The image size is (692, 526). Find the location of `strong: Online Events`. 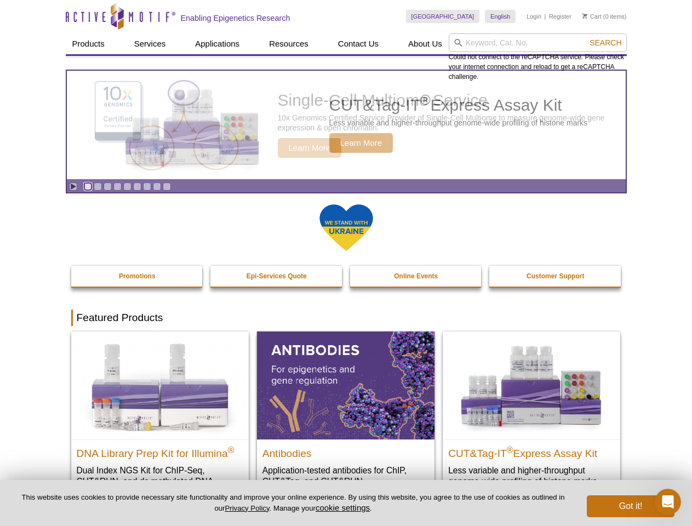

strong: Online Events is located at coordinates (416, 276).